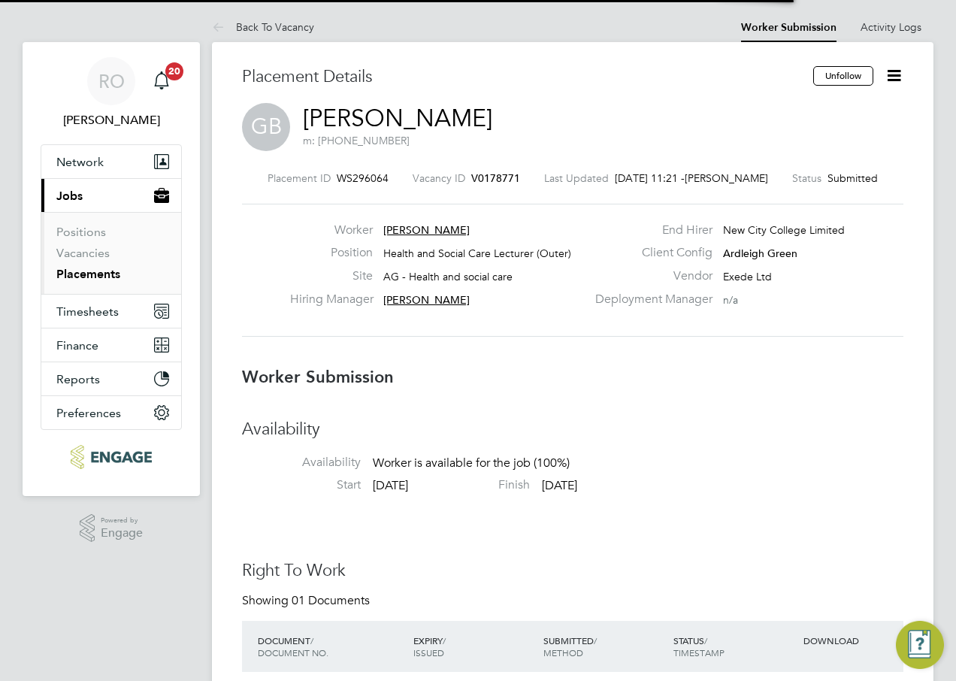 The width and height of the screenshot is (956, 681). What do you see at coordinates (293, 652) in the screenshot?
I see `span: DOCUMENT NO.` at bounding box center [293, 652].